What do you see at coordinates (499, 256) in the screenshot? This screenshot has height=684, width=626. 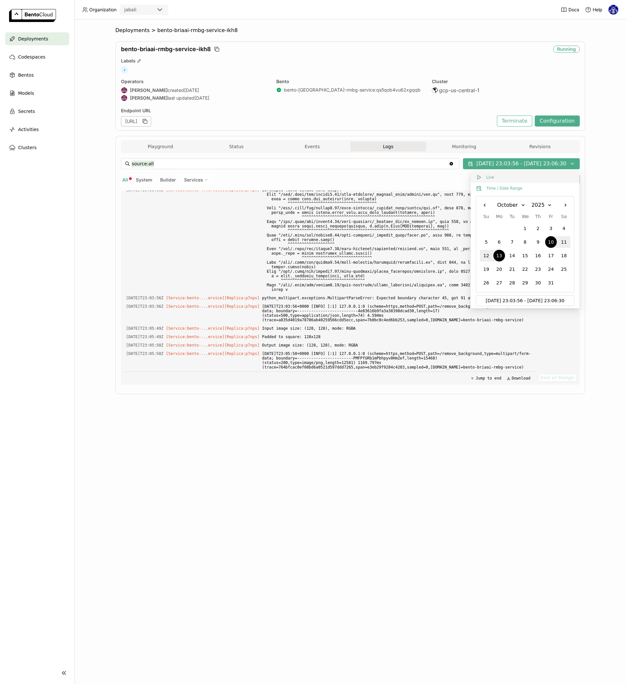 I see `div: 13` at bounding box center [499, 256].